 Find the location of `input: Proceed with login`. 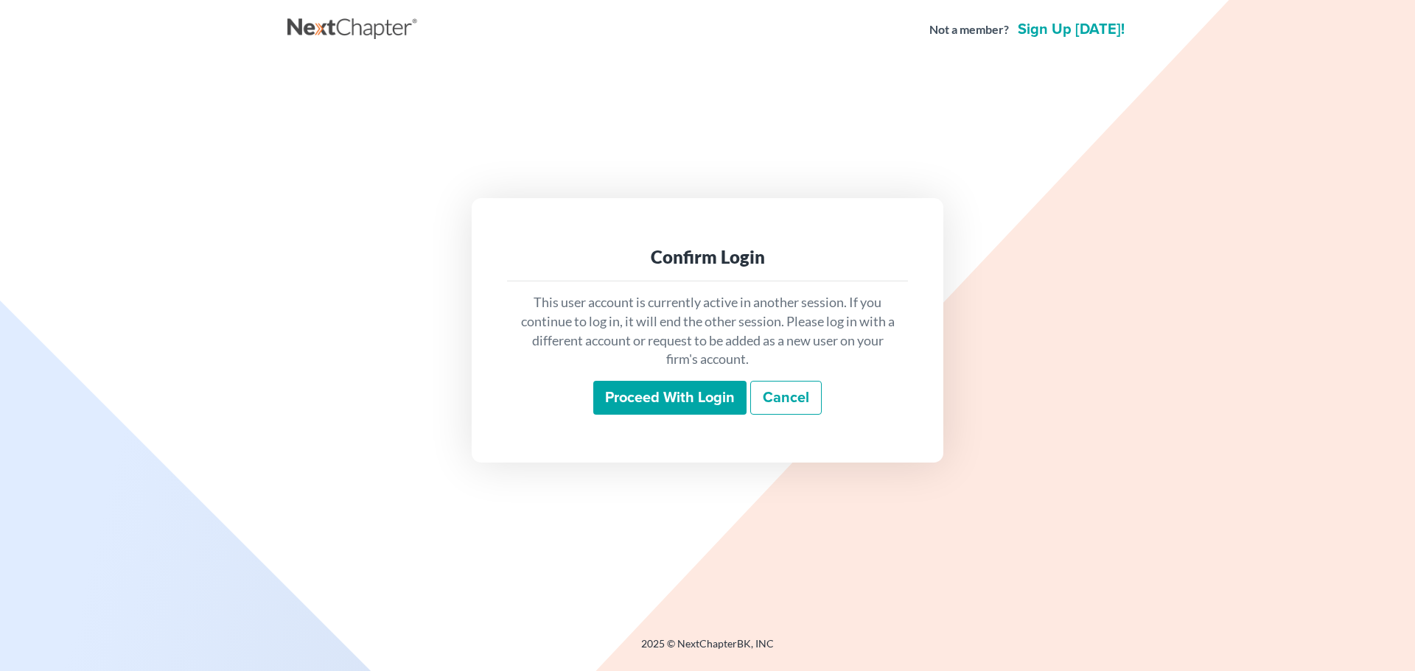

input: Proceed with login is located at coordinates (670, 398).